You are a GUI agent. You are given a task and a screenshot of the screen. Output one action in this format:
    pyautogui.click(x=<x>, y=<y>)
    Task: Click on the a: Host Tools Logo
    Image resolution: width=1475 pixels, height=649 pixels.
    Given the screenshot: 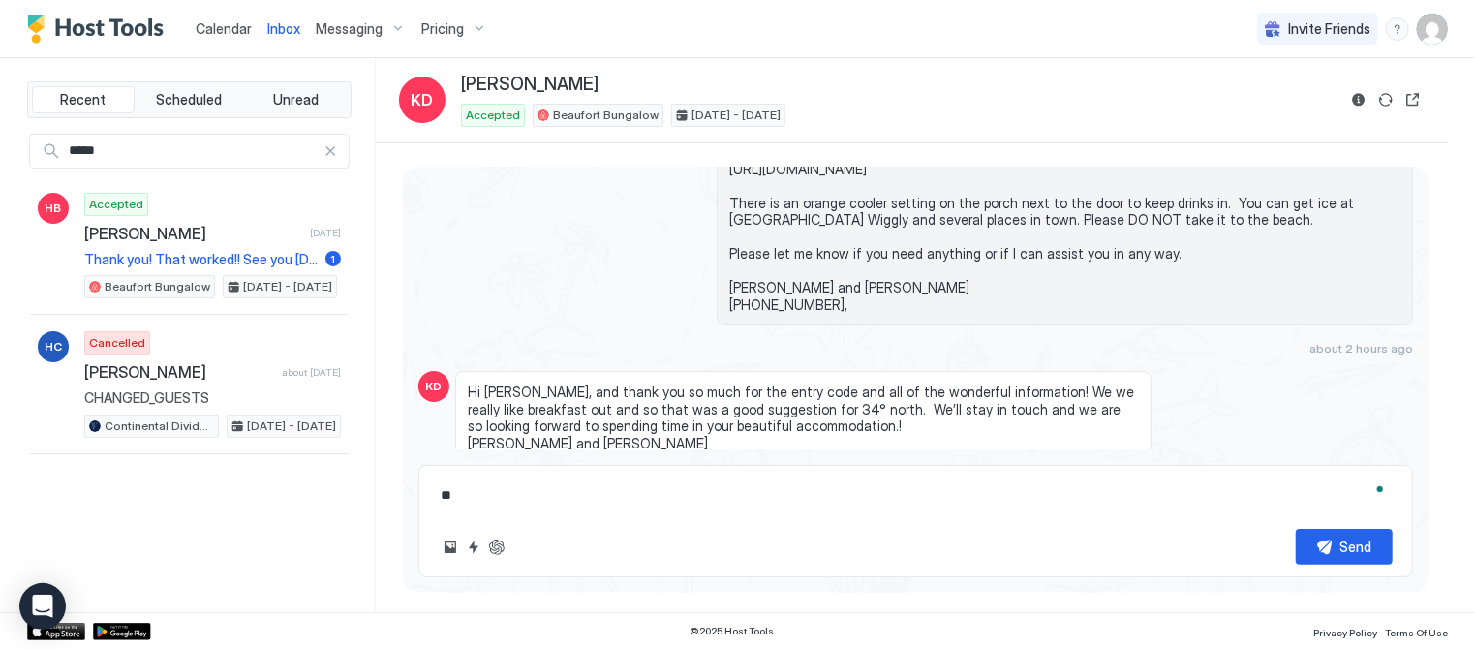 What is the action you would take?
    pyautogui.click(x=100, y=29)
    